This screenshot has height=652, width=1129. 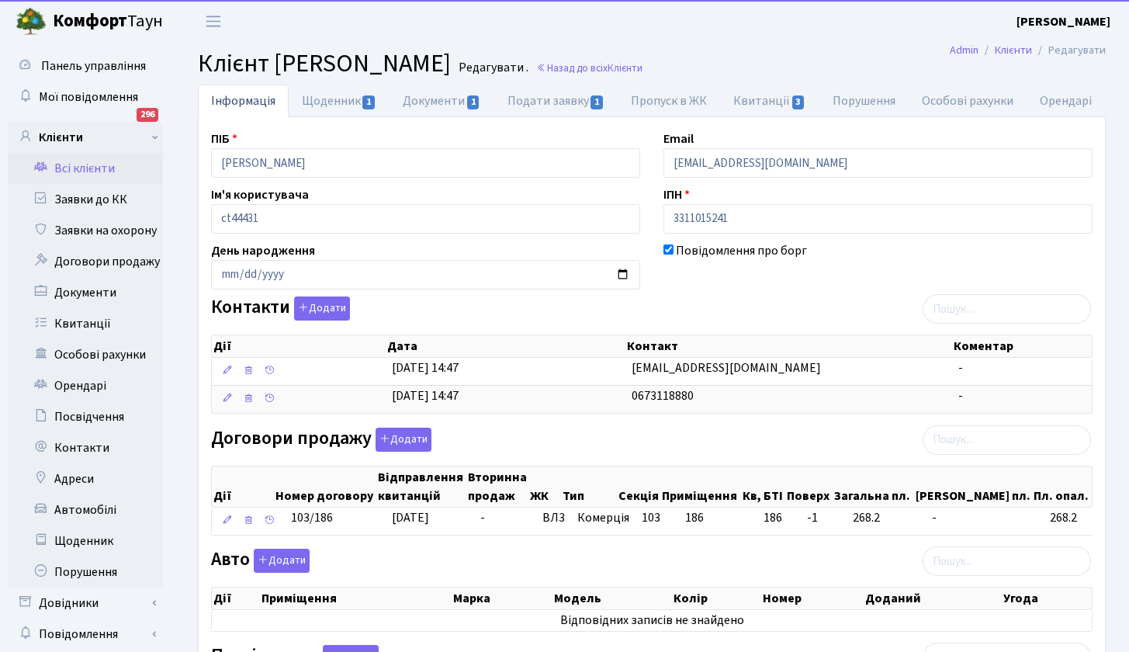 What do you see at coordinates (263, 251) in the screenshot?
I see `label: День народження` at bounding box center [263, 251].